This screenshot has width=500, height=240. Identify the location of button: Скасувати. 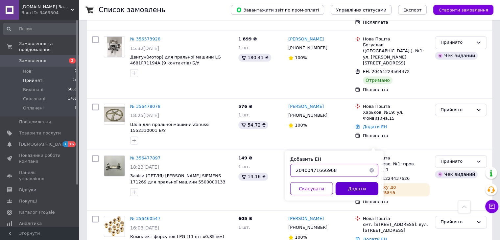
(312, 189).